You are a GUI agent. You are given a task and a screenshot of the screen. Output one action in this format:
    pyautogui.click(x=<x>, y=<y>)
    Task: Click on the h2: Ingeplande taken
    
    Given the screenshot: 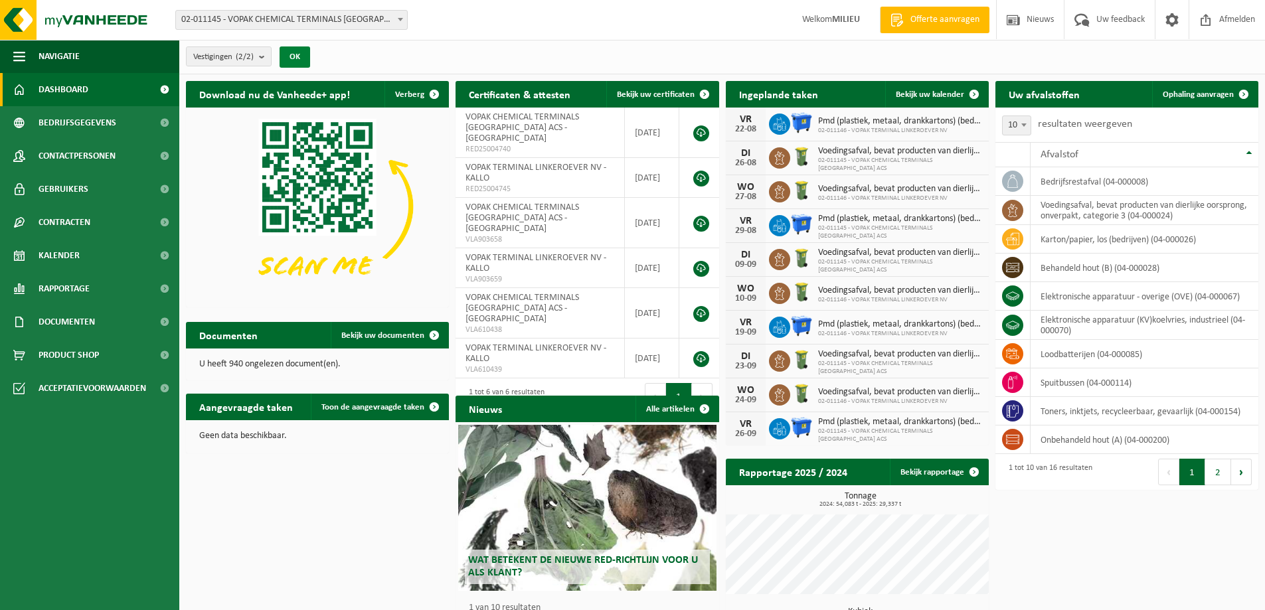 What is the action you would take?
    pyautogui.click(x=778, y=94)
    